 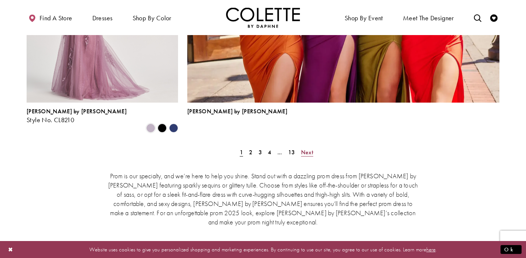 I want to click on span: 13, so click(x=291, y=152).